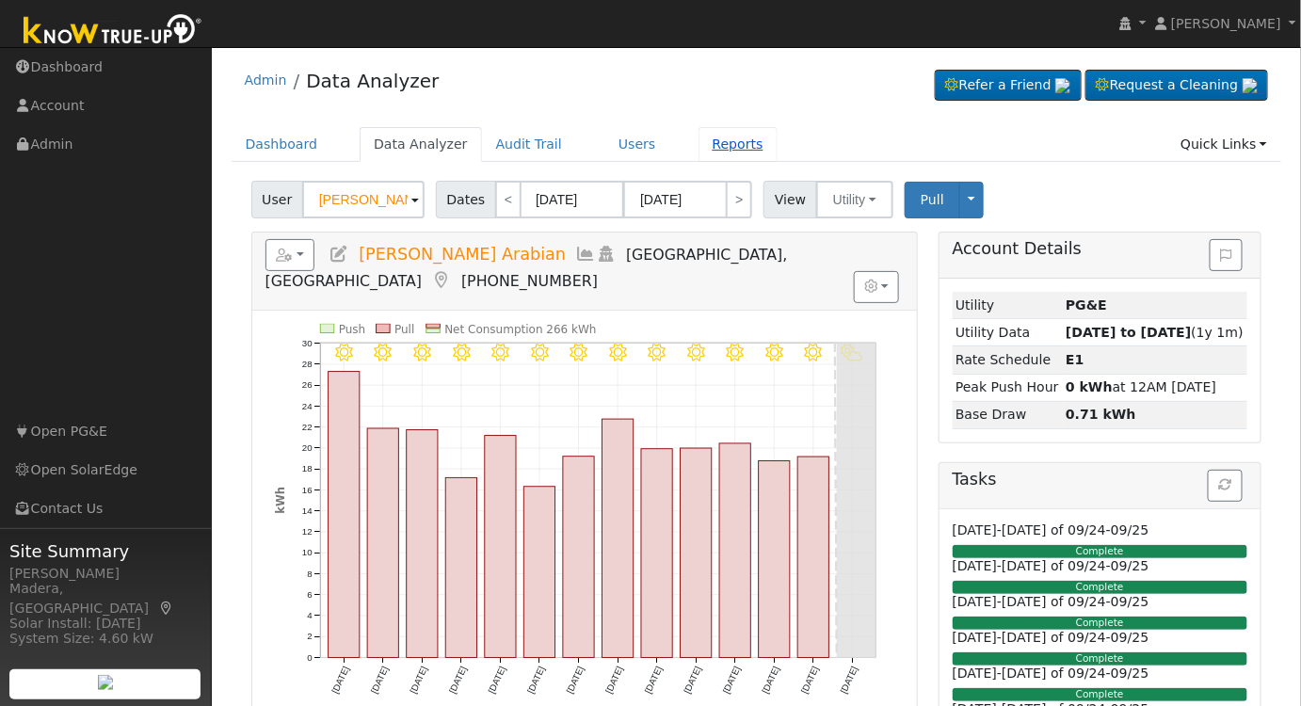 The height and width of the screenshot is (706, 1301). What do you see at coordinates (307, 406) in the screenshot?
I see `text: 24` at bounding box center [307, 406].